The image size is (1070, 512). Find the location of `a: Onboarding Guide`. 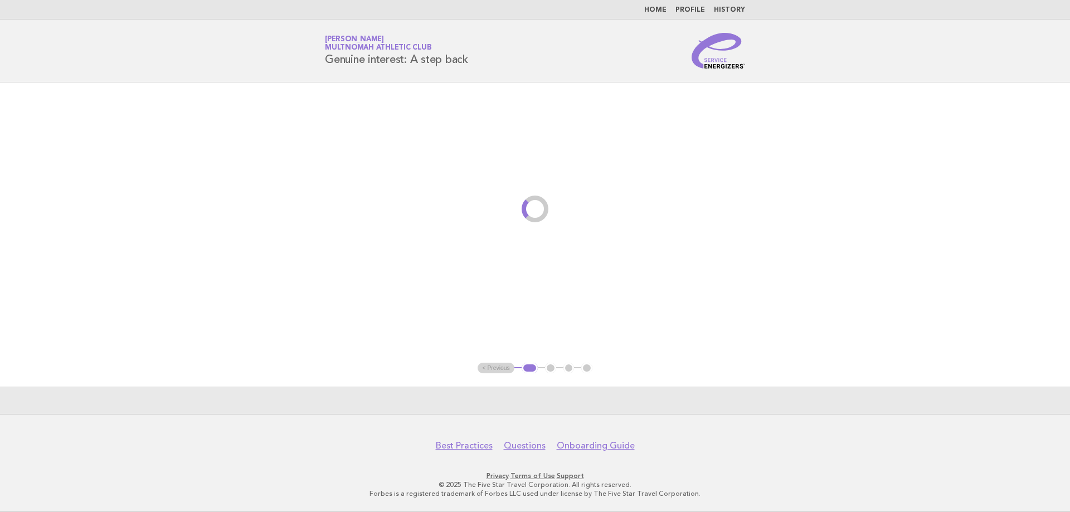

a: Onboarding Guide is located at coordinates (596, 446).